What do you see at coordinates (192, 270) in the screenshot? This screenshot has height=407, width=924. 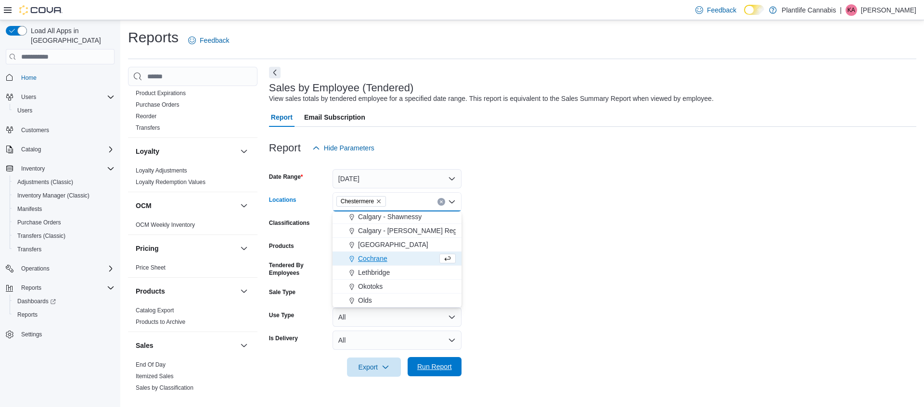 I see `div: Pricing` at bounding box center [192, 270].